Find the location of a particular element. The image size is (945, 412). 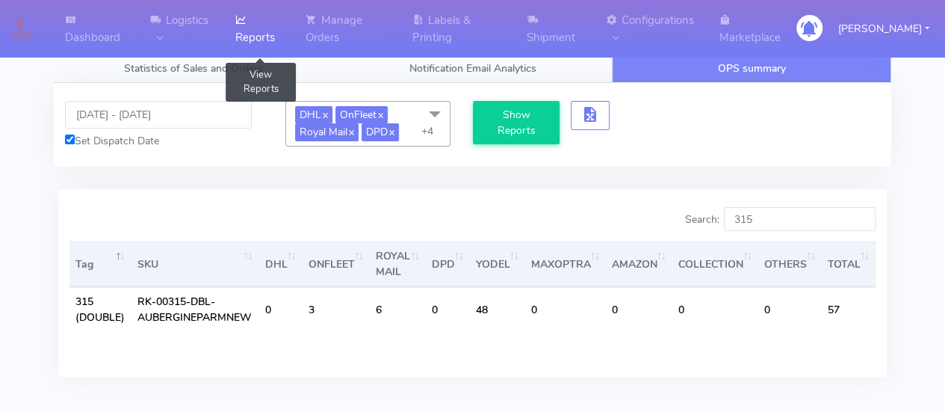

th: ROYAL MAIL : activate to sort column ascending is located at coordinates (397, 264).